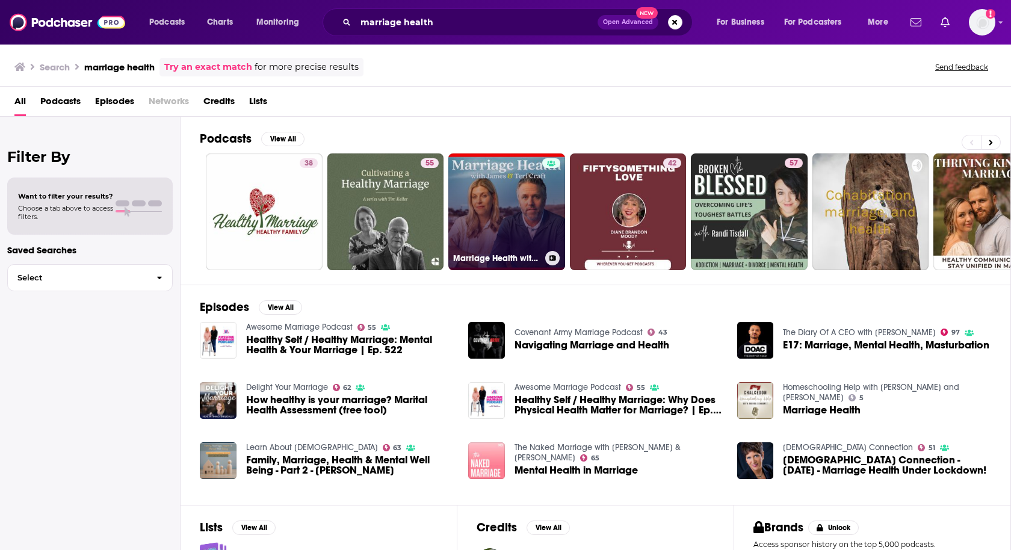 The width and height of the screenshot is (1011, 550). I want to click on span: Logged in as heidi.egloff, so click(982, 22).